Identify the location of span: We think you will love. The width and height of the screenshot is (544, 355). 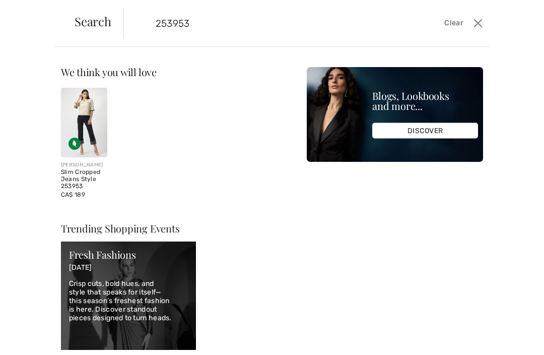
(109, 72).